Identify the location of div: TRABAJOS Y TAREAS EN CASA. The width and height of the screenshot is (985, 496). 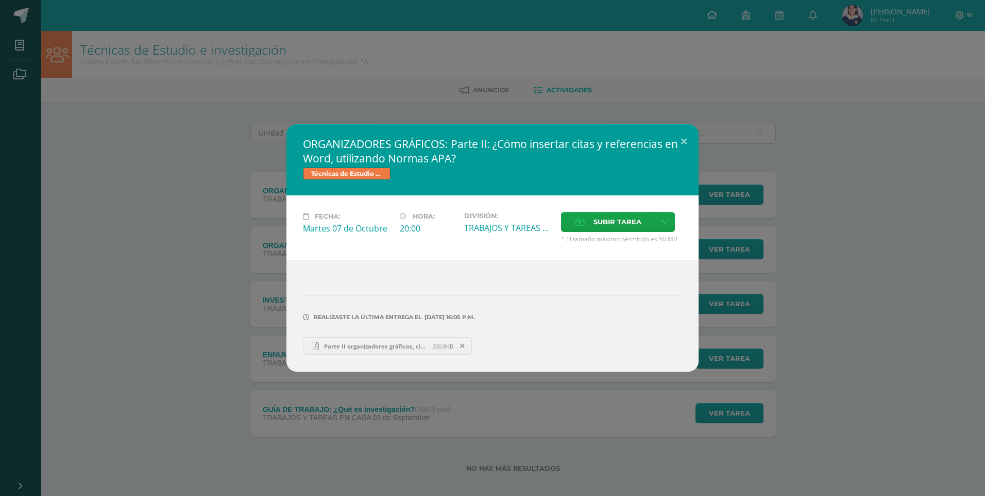
(509, 228).